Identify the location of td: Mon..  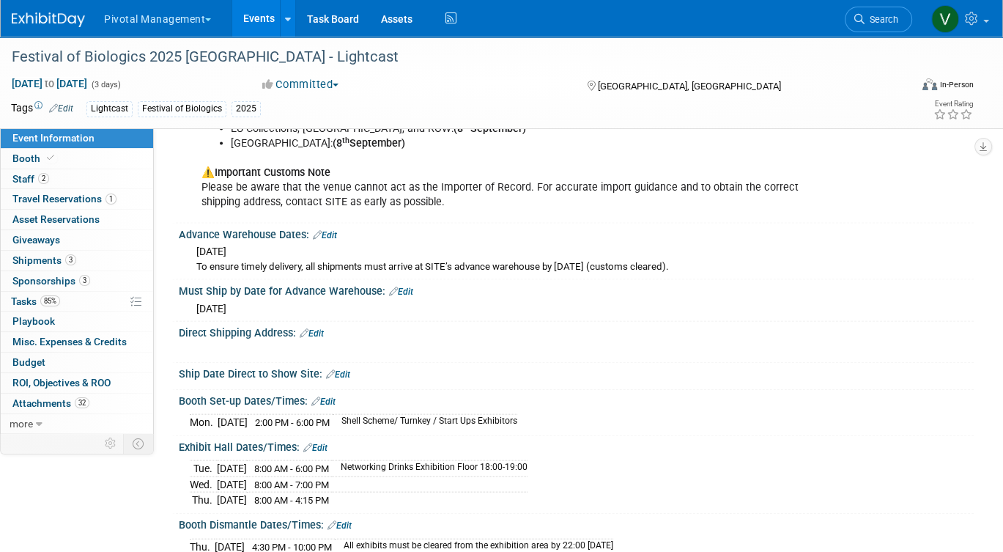
(204, 422).